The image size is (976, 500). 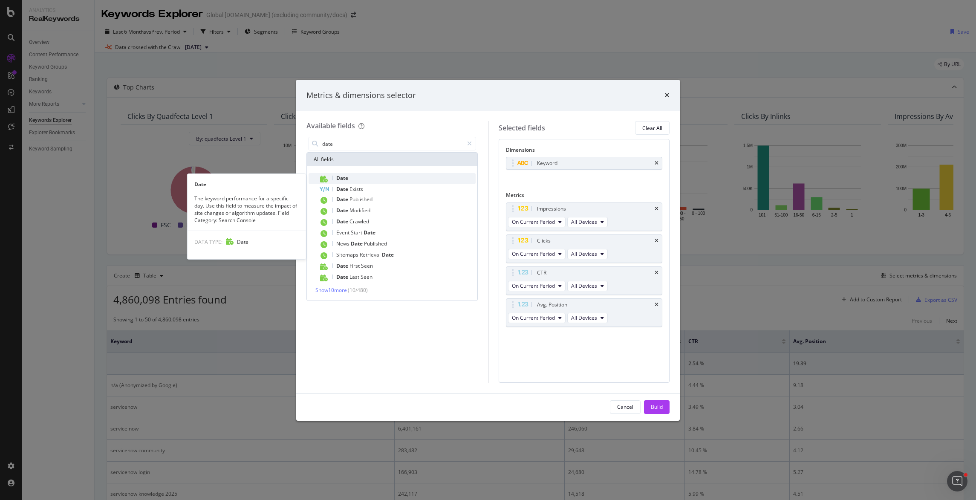 What do you see at coordinates (626, 407) in the screenshot?
I see `div: Cancel` at bounding box center [626, 407].